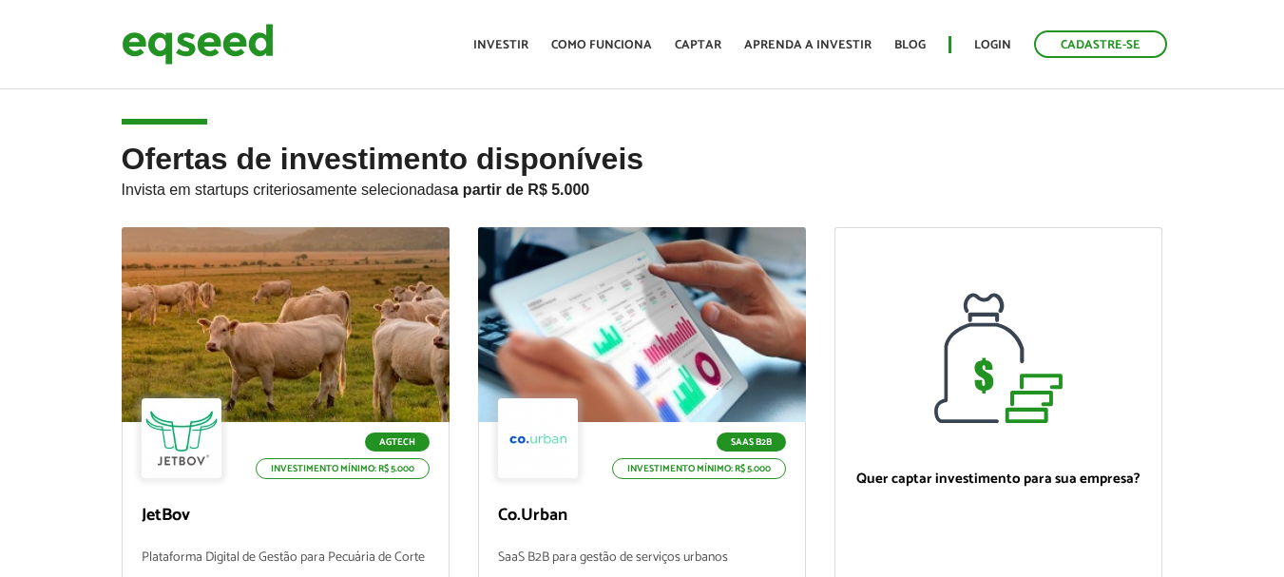 This screenshot has height=577, width=1284. Describe the element at coordinates (642, 187) in the screenshot. I see `p: Invista em startups criteriosamente selecionadas` at that location.